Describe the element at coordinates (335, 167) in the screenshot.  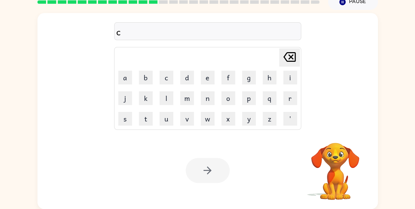
I see `video: Your browser must support playing .mp4 files to use Literably. Please try using another browser.` at that location.